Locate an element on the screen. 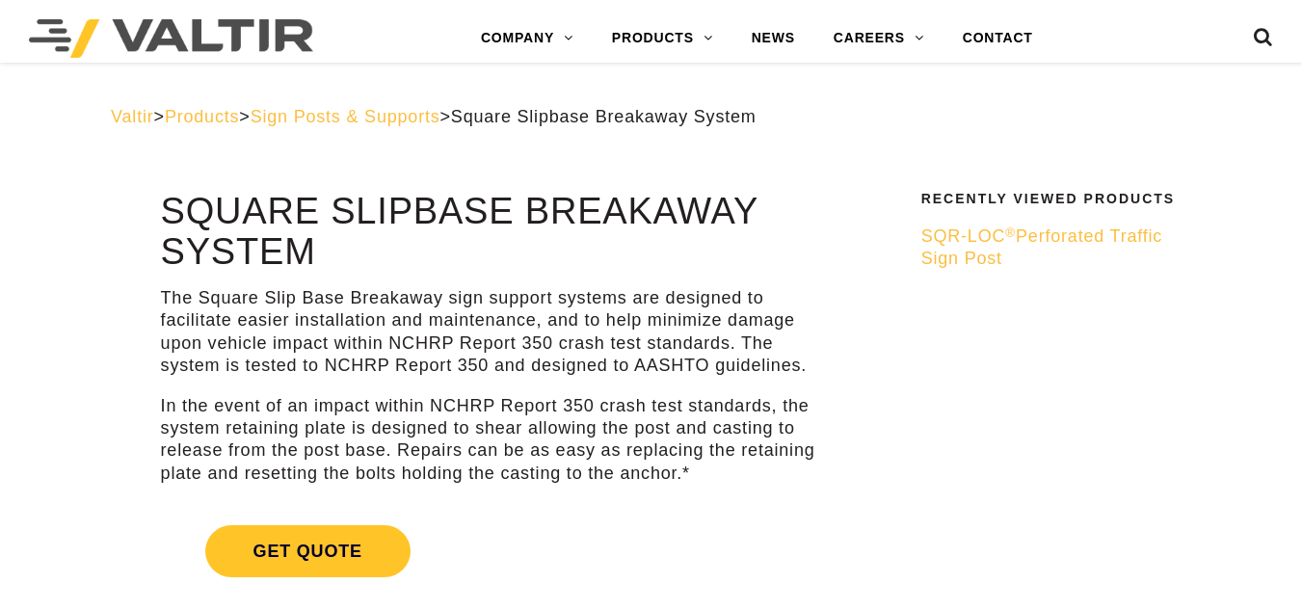 This screenshot has height=610, width=1302. img: Valtir is located at coordinates (171, 39).